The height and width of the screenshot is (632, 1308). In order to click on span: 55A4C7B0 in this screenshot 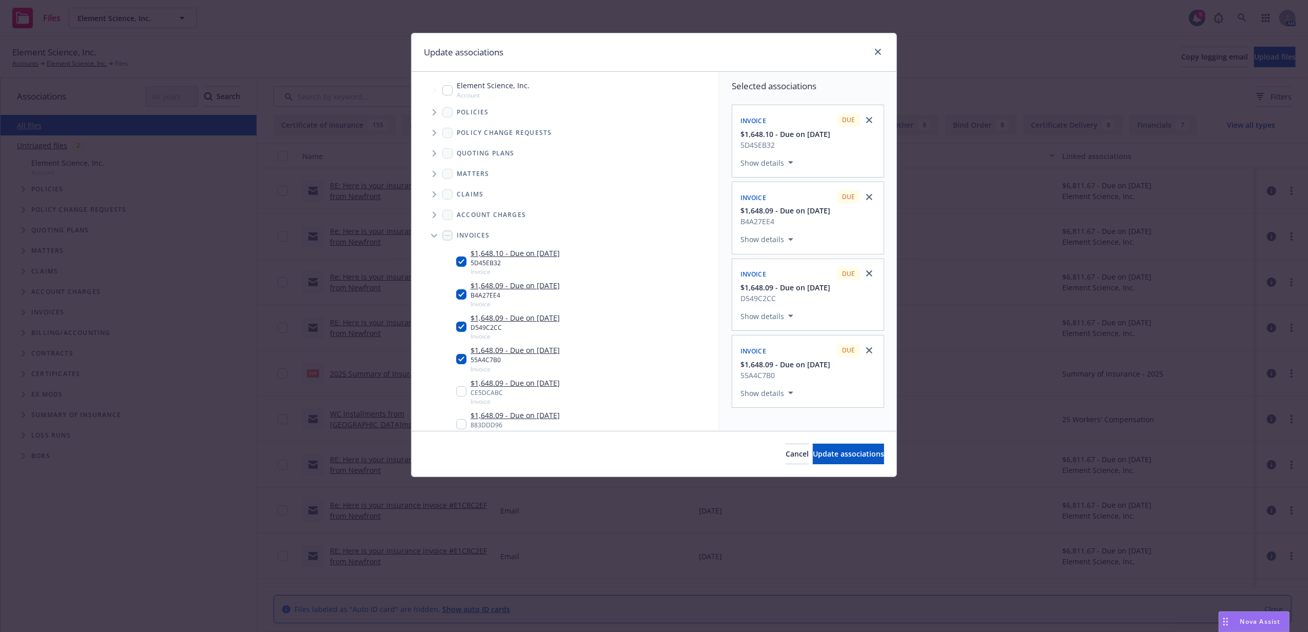, I will do `click(785, 375)`.